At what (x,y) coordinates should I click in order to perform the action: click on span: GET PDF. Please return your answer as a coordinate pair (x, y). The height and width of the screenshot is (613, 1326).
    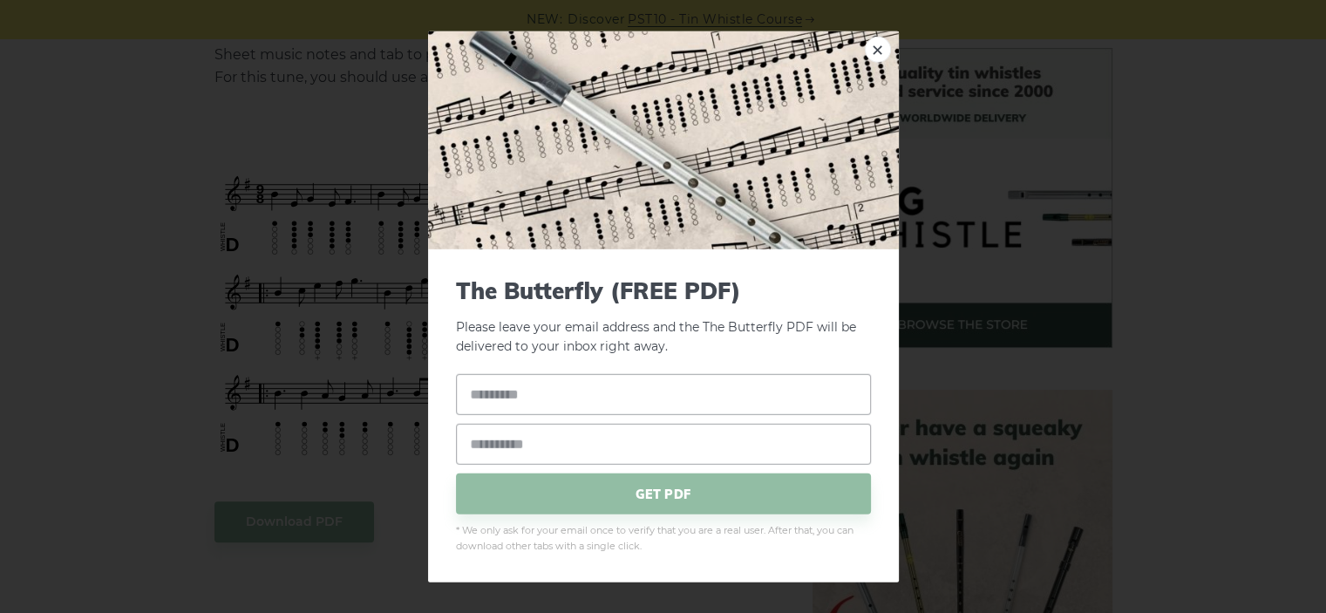
    Looking at the image, I should click on (664, 493).